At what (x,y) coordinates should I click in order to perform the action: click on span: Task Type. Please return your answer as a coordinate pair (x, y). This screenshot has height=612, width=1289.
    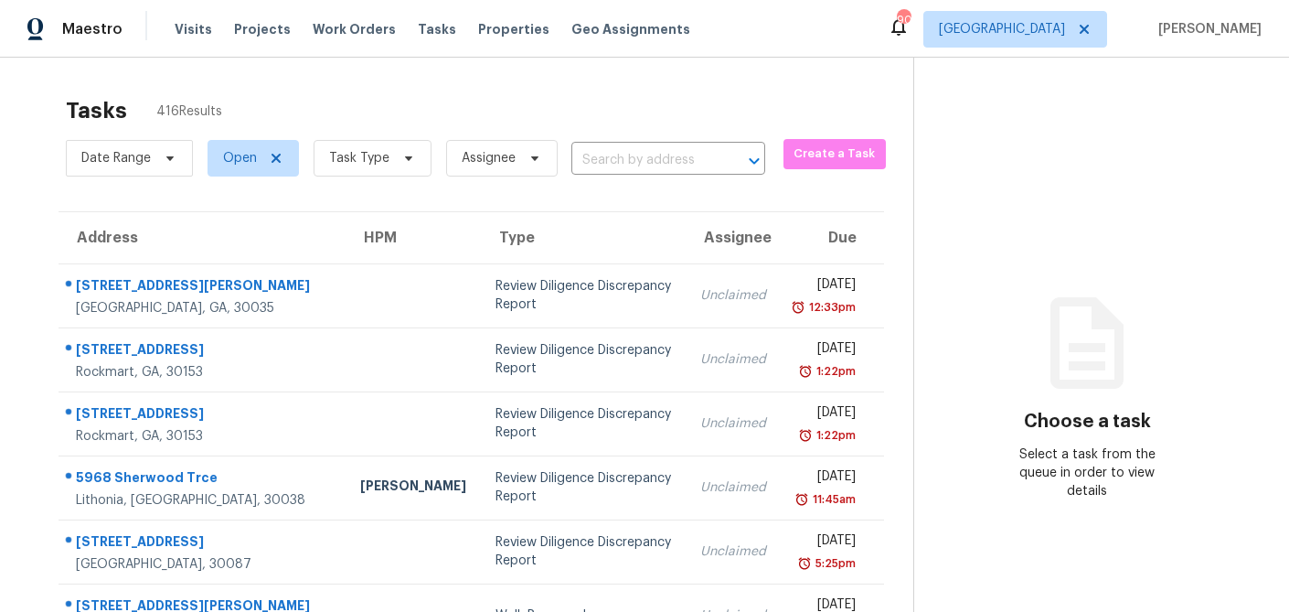
    Looking at the image, I should click on (359, 158).